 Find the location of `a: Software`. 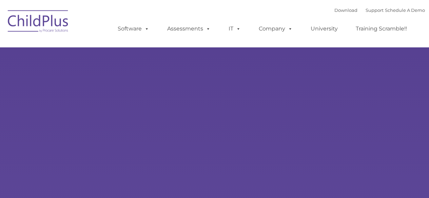

a: Software is located at coordinates (133, 29).